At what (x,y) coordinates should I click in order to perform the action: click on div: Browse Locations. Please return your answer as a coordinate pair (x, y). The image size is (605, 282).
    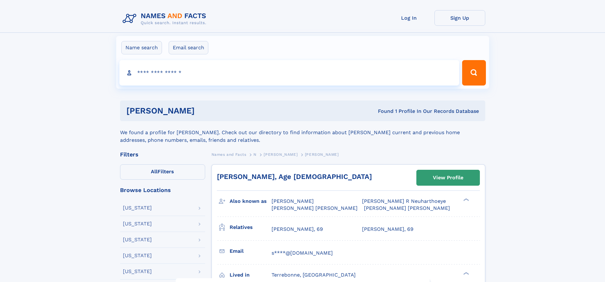
    Looking at the image, I should click on (163, 190).